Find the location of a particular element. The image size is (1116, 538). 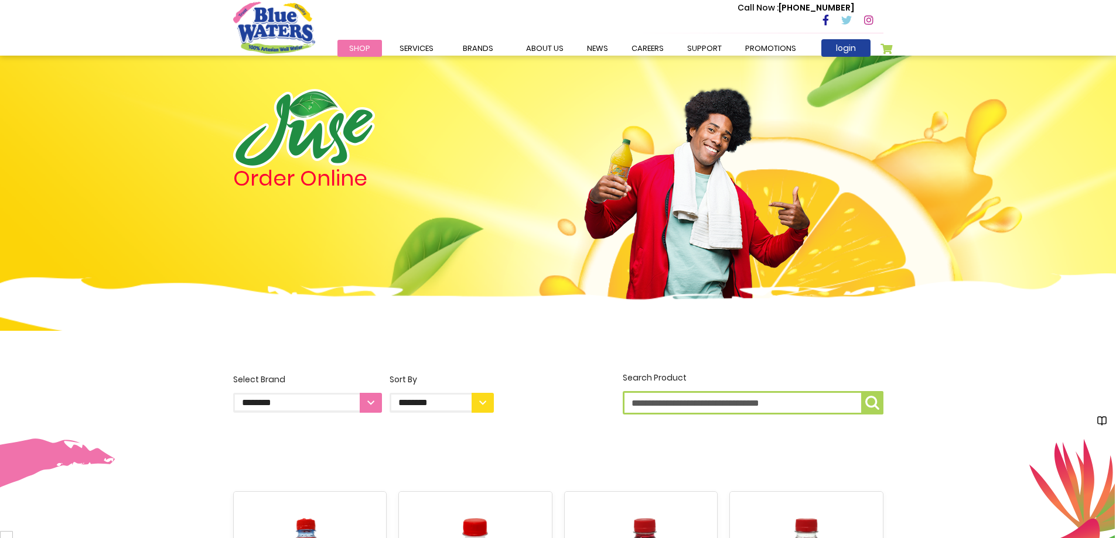

span: Brands is located at coordinates (478, 48).